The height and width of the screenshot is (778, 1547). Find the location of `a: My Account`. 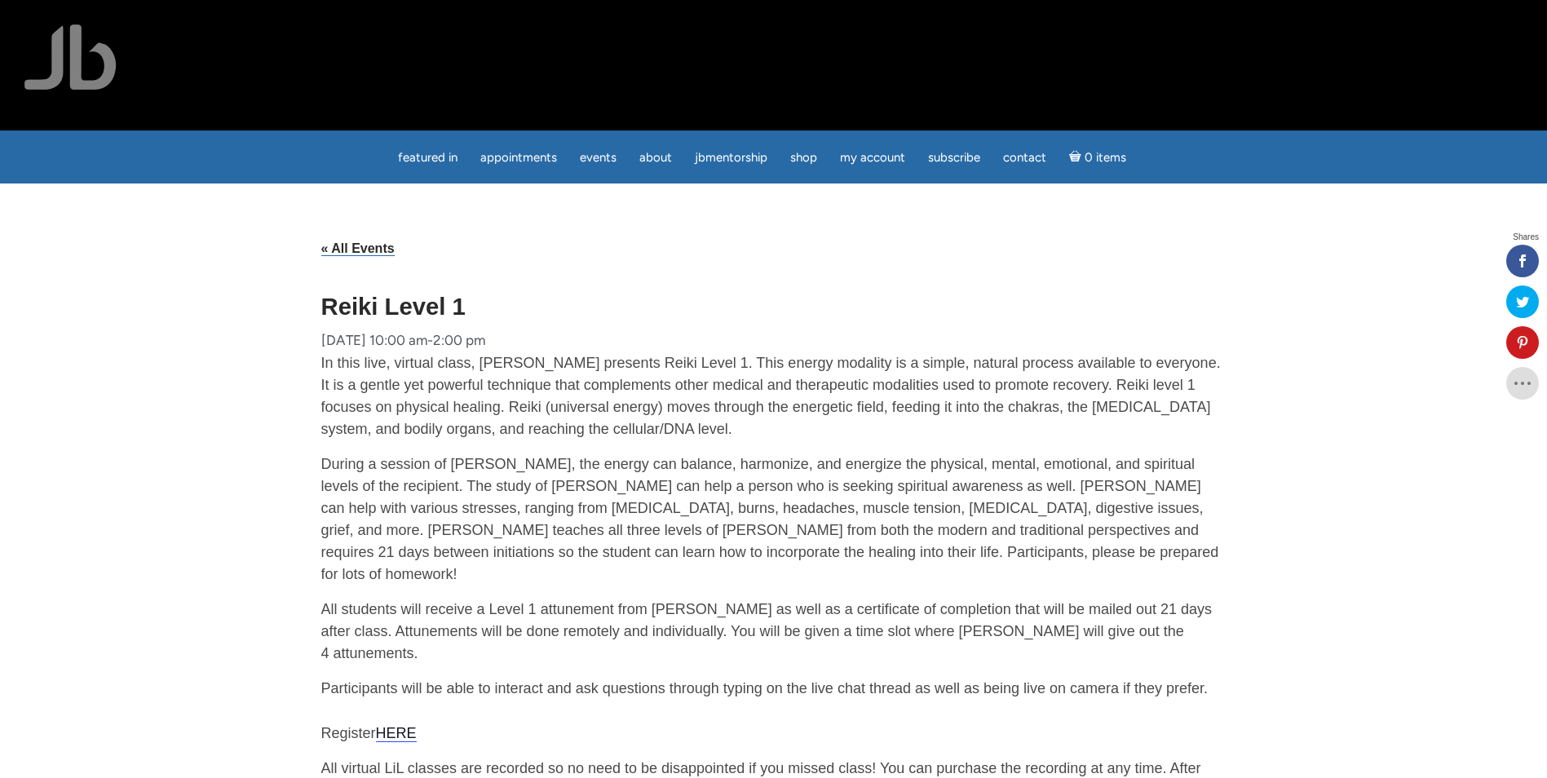

a: My Account is located at coordinates (872, 157).